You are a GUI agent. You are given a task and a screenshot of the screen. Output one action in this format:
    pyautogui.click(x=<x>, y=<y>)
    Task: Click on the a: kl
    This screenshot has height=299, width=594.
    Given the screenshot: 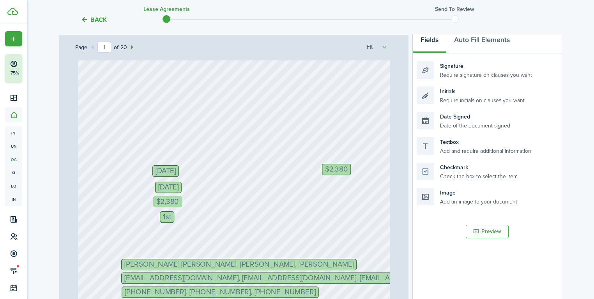 What is the action you would take?
    pyautogui.click(x=14, y=173)
    